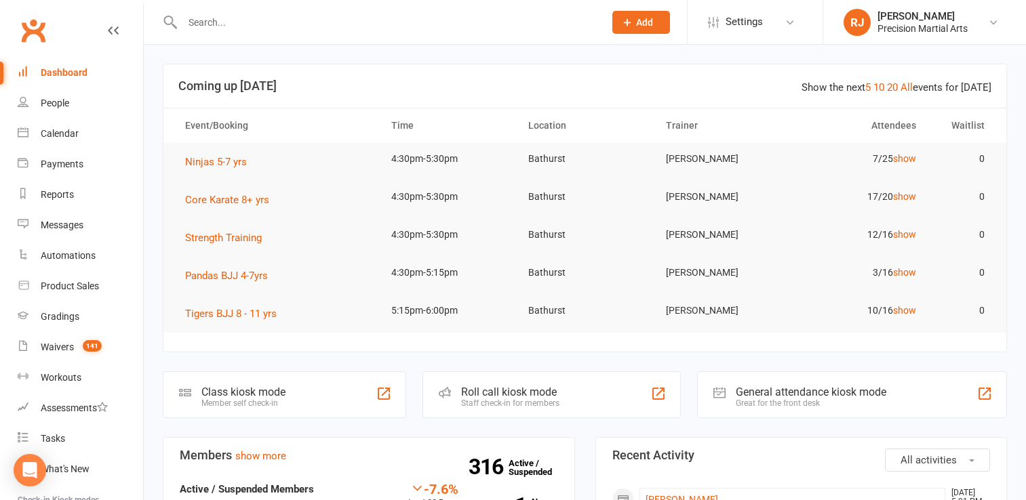  What do you see at coordinates (859, 273) in the screenshot?
I see `td: 3/16` at bounding box center [859, 273].